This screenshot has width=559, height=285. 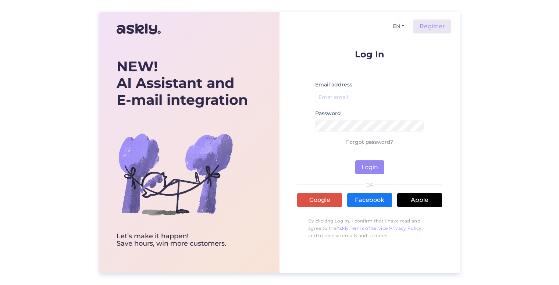 What do you see at coordinates (420, 200) in the screenshot?
I see `a: Apple` at bounding box center [420, 200].